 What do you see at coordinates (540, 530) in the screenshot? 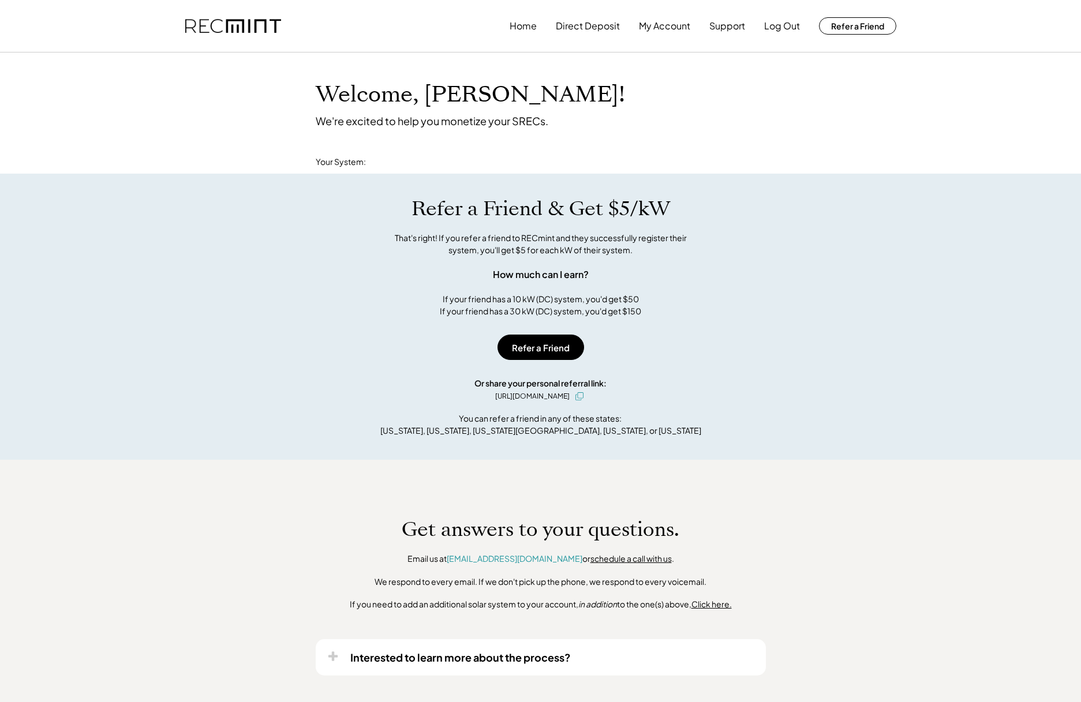
I see `h1: Get answers to your questions.` at bounding box center [540, 530].